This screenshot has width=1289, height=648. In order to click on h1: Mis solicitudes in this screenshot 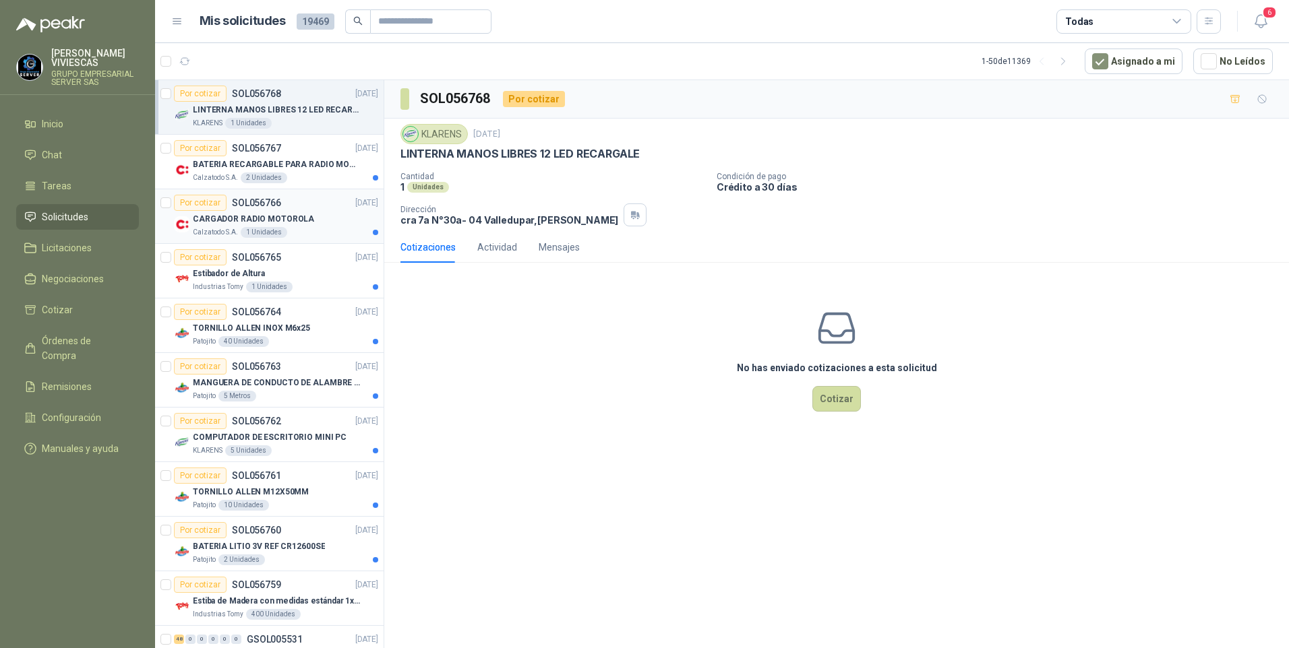, I will do `click(243, 21)`.